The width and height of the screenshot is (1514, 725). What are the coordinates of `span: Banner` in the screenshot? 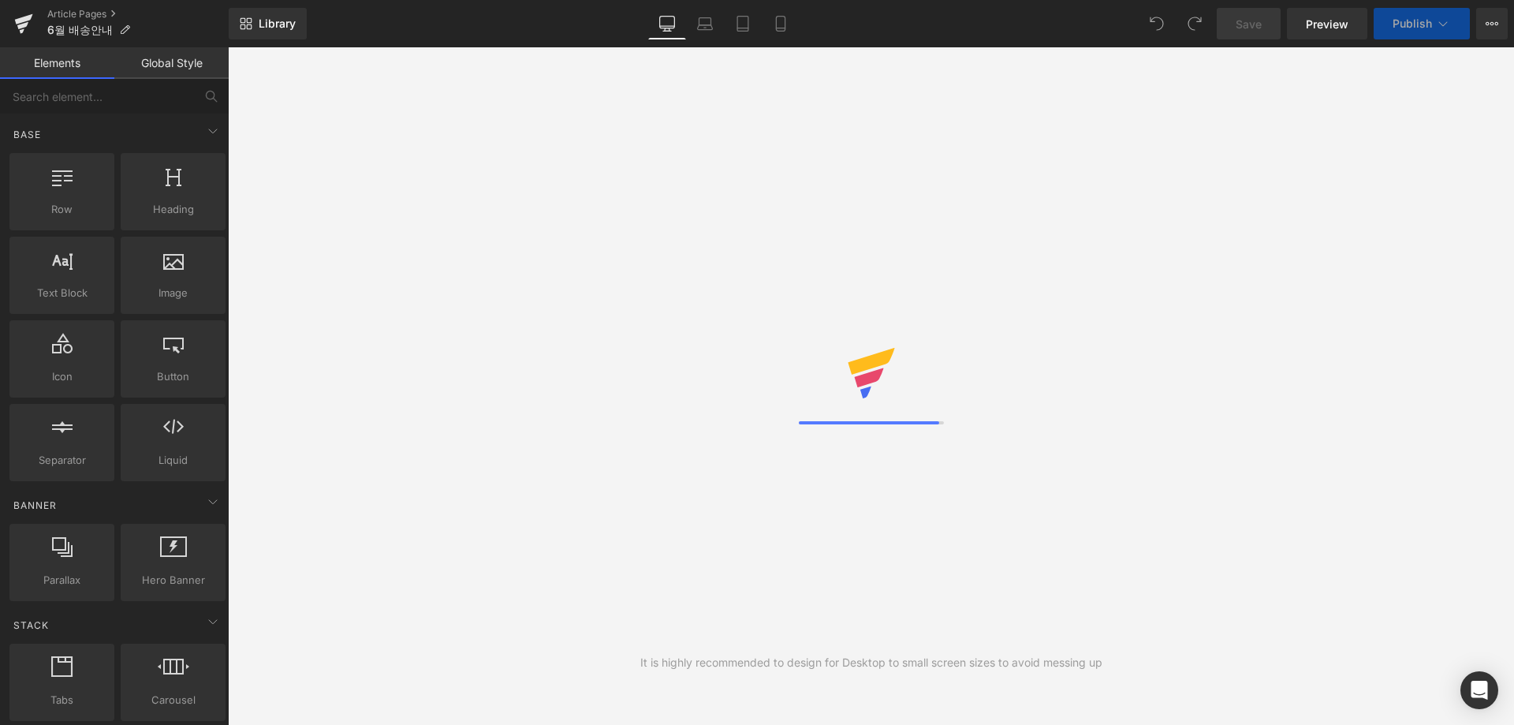 It's located at (35, 505).